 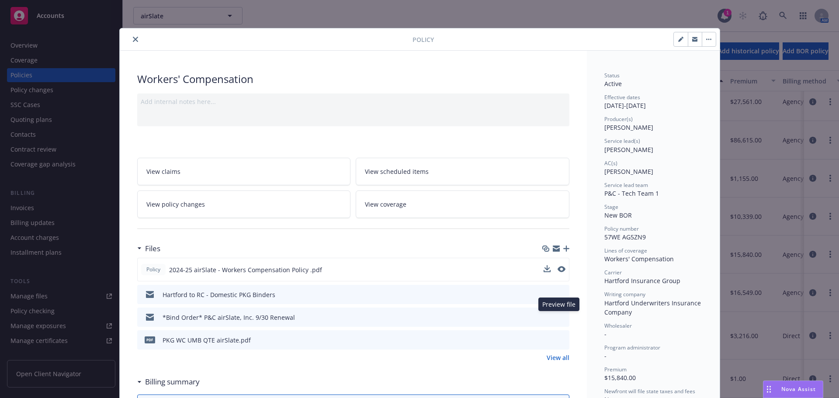 I want to click on div: Billing summary, so click(x=168, y=382).